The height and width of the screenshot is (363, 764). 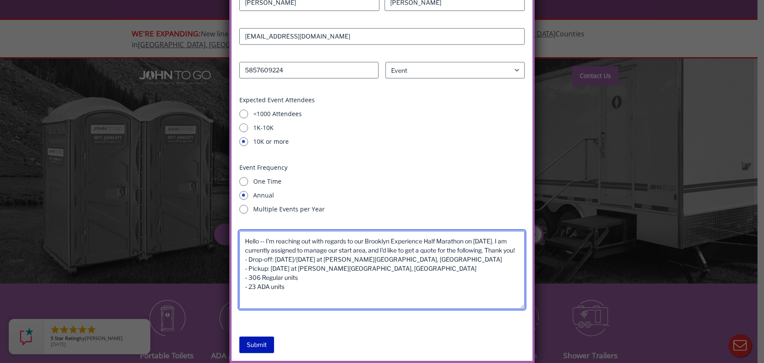 I want to click on input: Email, so click(x=382, y=36).